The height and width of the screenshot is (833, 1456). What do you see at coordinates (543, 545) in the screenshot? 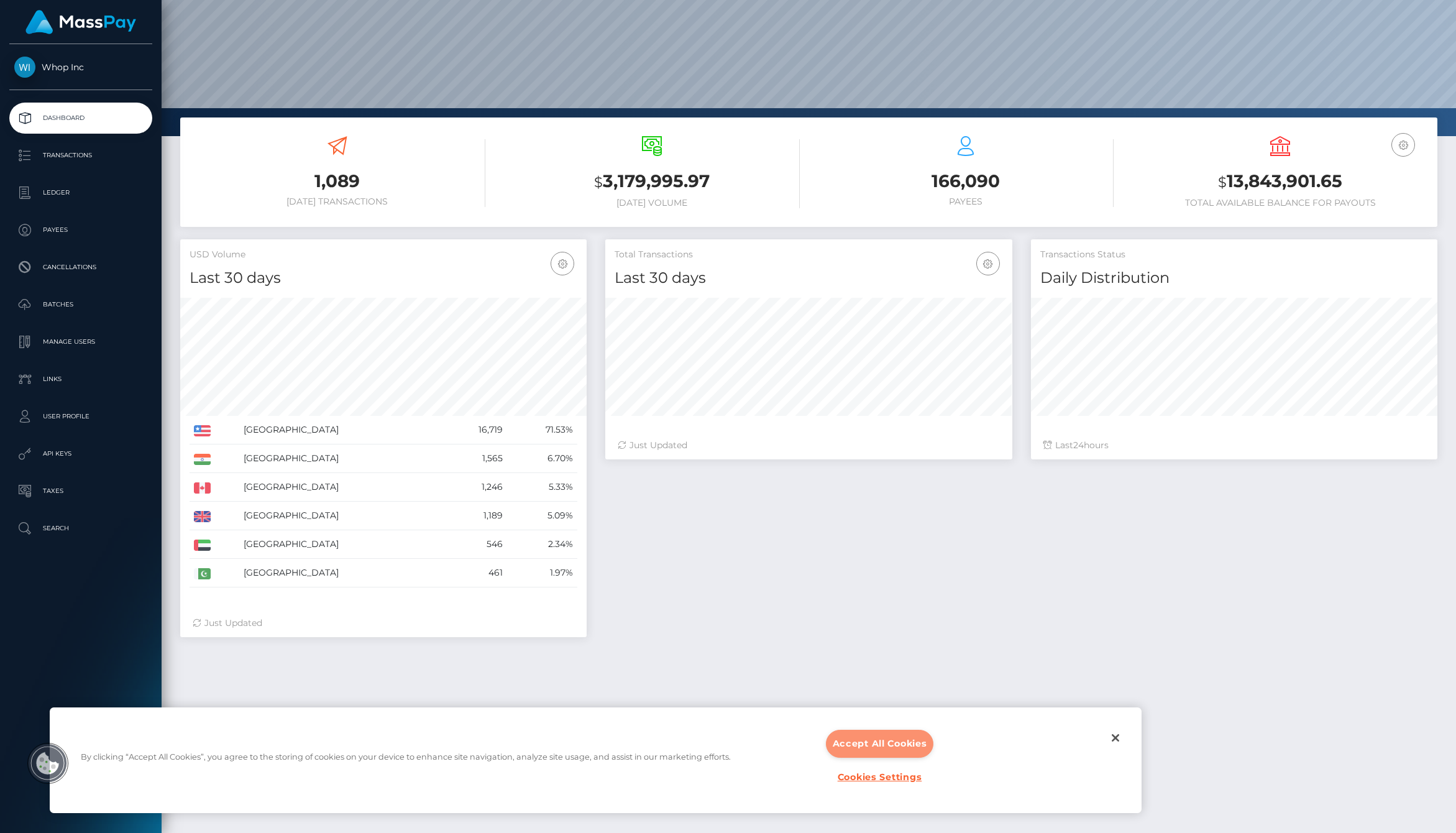
I see `td: 2.34%` at bounding box center [543, 545].